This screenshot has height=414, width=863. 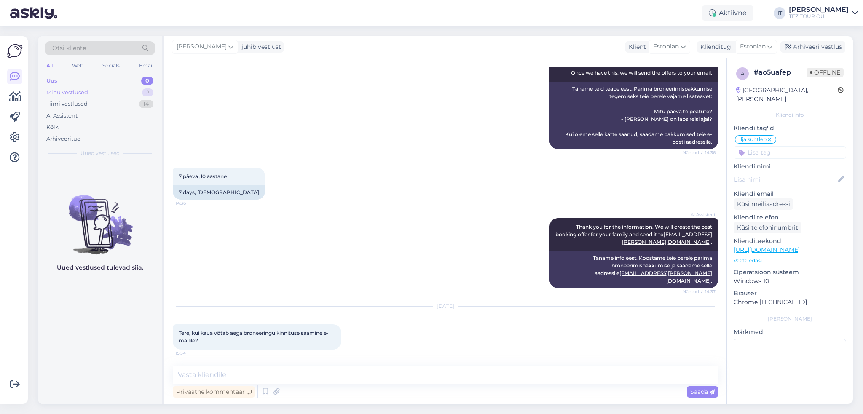 I want to click on div: Täname teid teabe eest. Parima broneerimispakkumise tegemiseks teie perele vajame lisateavet: - M..., so click(x=633, y=115).